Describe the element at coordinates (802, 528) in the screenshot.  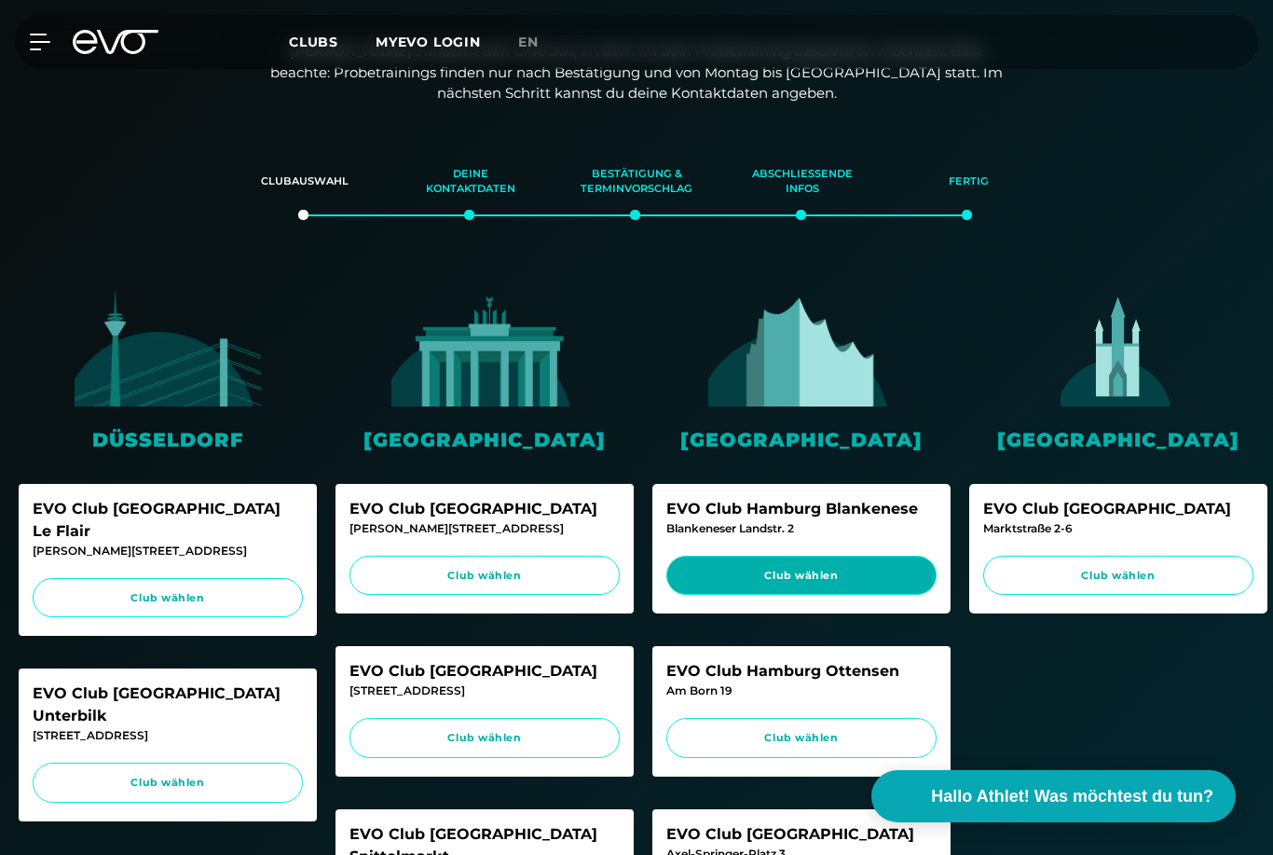
I see `div: Blankeneser Landstr. 2` at that location.